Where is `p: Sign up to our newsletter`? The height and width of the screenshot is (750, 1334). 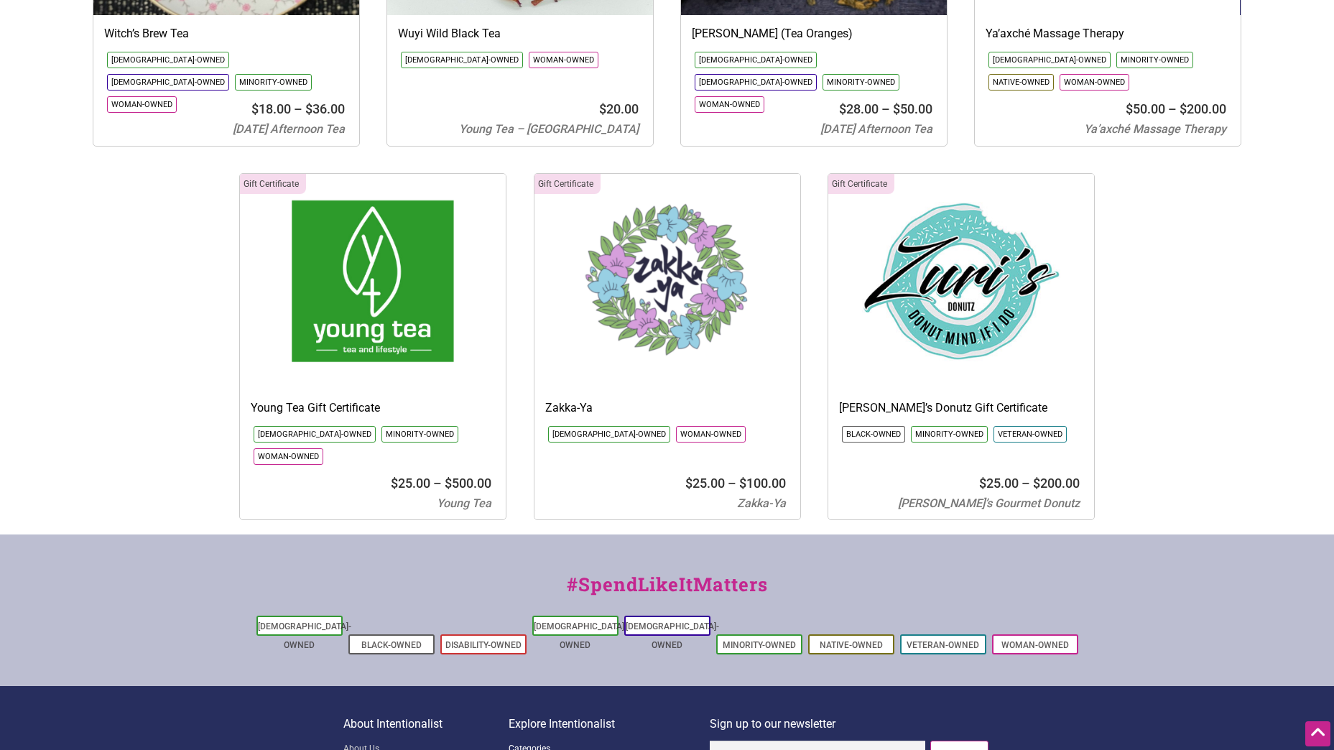
p: Sign up to our newsletter is located at coordinates (850, 724).